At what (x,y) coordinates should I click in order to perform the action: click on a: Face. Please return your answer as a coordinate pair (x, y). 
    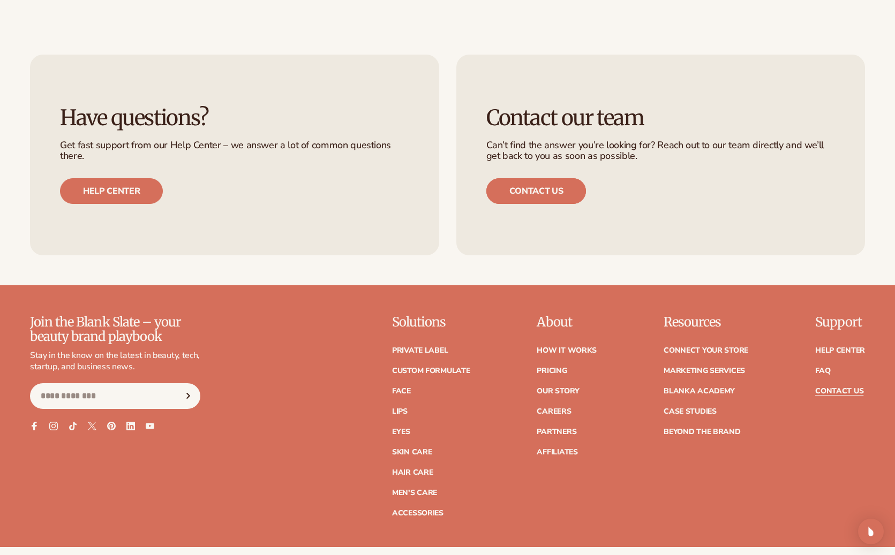
    Looking at the image, I should click on (401, 392).